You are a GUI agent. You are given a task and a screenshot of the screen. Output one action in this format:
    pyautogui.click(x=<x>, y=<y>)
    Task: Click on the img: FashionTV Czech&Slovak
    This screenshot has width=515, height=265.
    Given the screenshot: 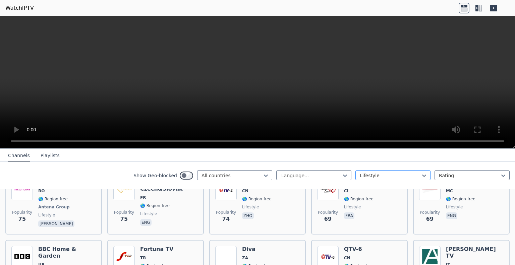 What is the action you would take?
    pyautogui.click(x=124, y=190)
    